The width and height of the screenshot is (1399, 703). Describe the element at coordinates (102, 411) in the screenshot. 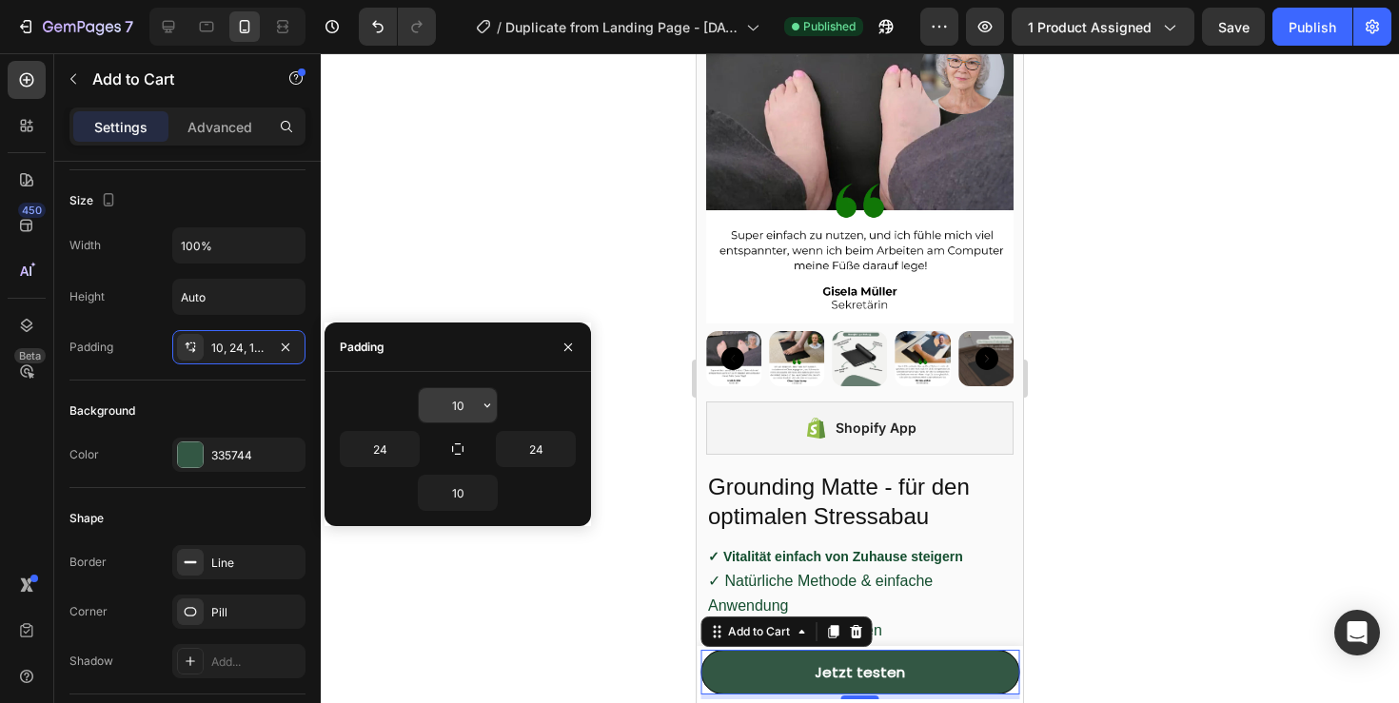

I see `div: Background` at that location.